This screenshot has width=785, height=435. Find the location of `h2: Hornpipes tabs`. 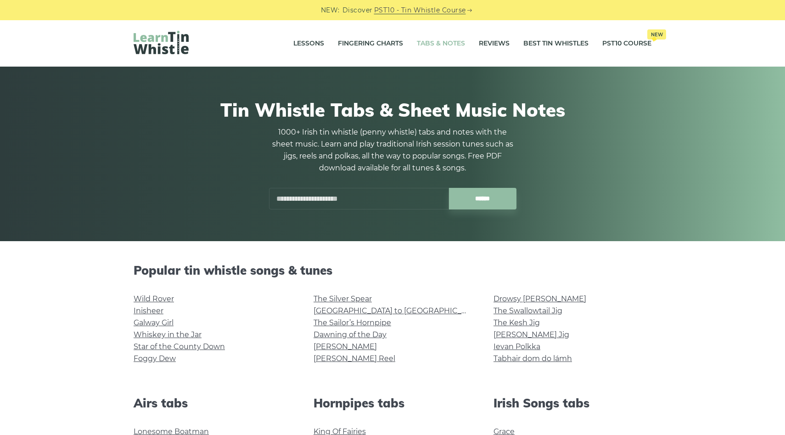

h2: Hornpipes tabs is located at coordinates (393, 403).